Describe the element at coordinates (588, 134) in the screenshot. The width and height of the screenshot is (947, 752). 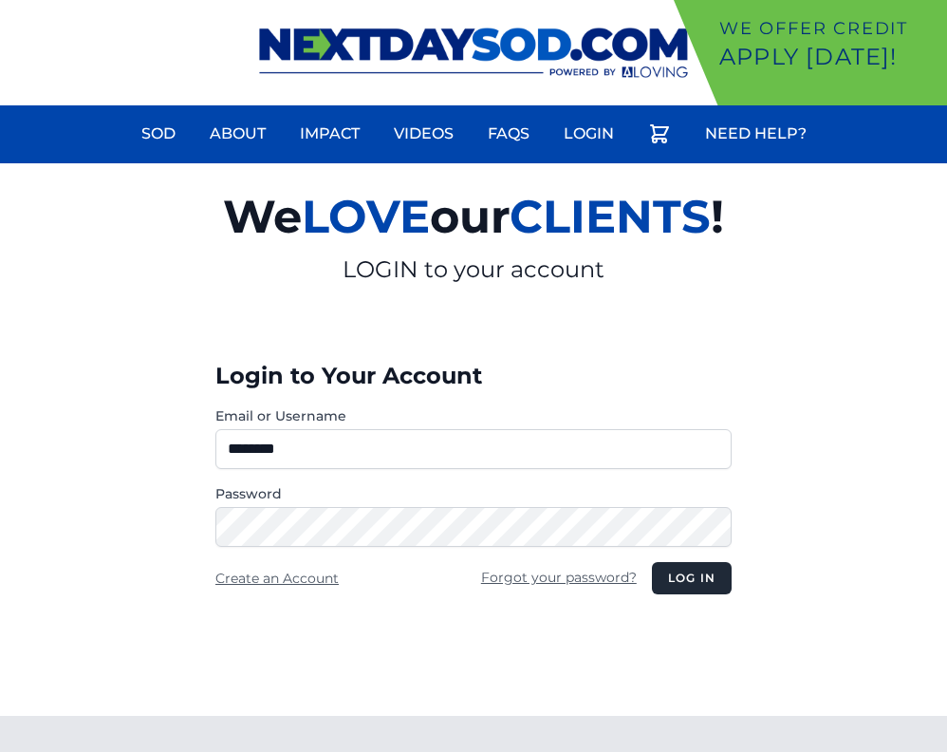
I see `a: Login` at that location.